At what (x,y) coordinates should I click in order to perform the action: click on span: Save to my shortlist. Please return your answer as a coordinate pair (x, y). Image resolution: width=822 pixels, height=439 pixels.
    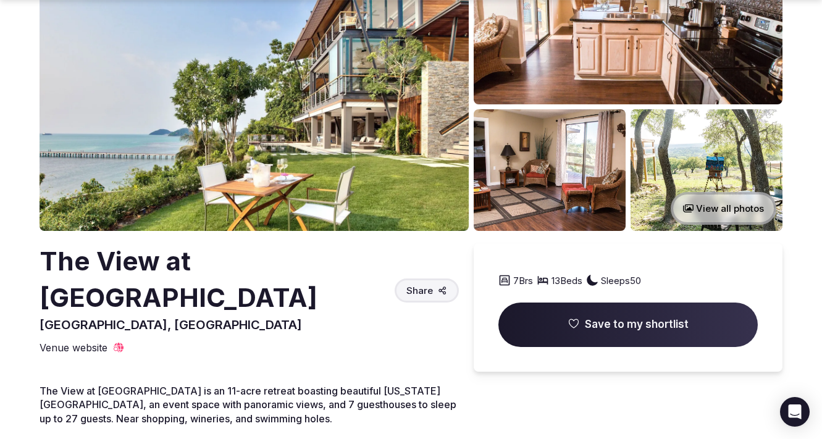
    Looking at the image, I should click on (637, 325).